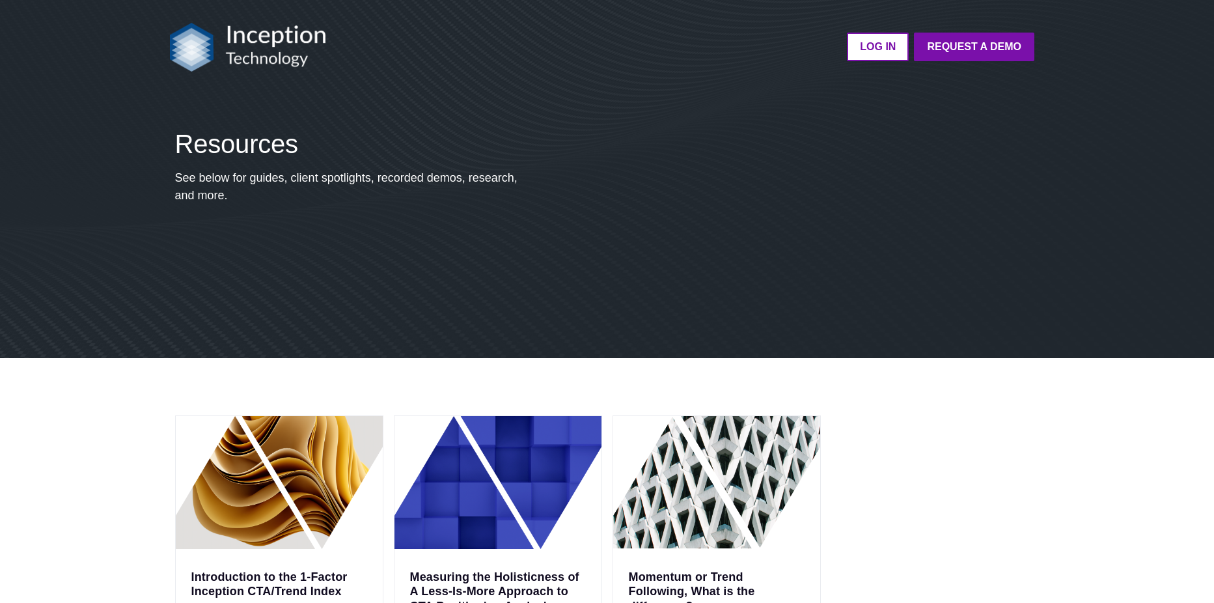 This screenshot has width=1214, height=603. I want to click on img: Momentum or Trend Following, What is the difference?, so click(717, 482).